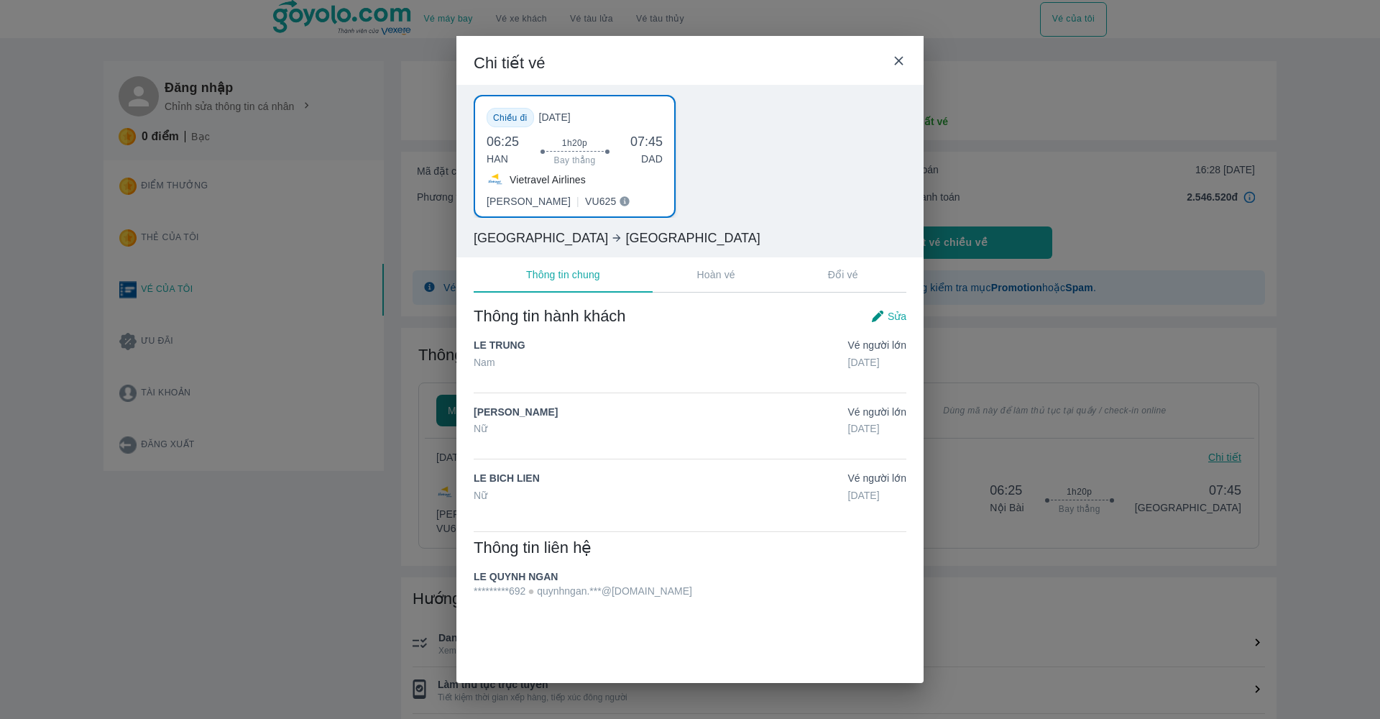 This screenshot has height=719, width=1380. What do you see at coordinates (510, 118) in the screenshot?
I see `span: Chiều đi` at bounding box center [510, 118].